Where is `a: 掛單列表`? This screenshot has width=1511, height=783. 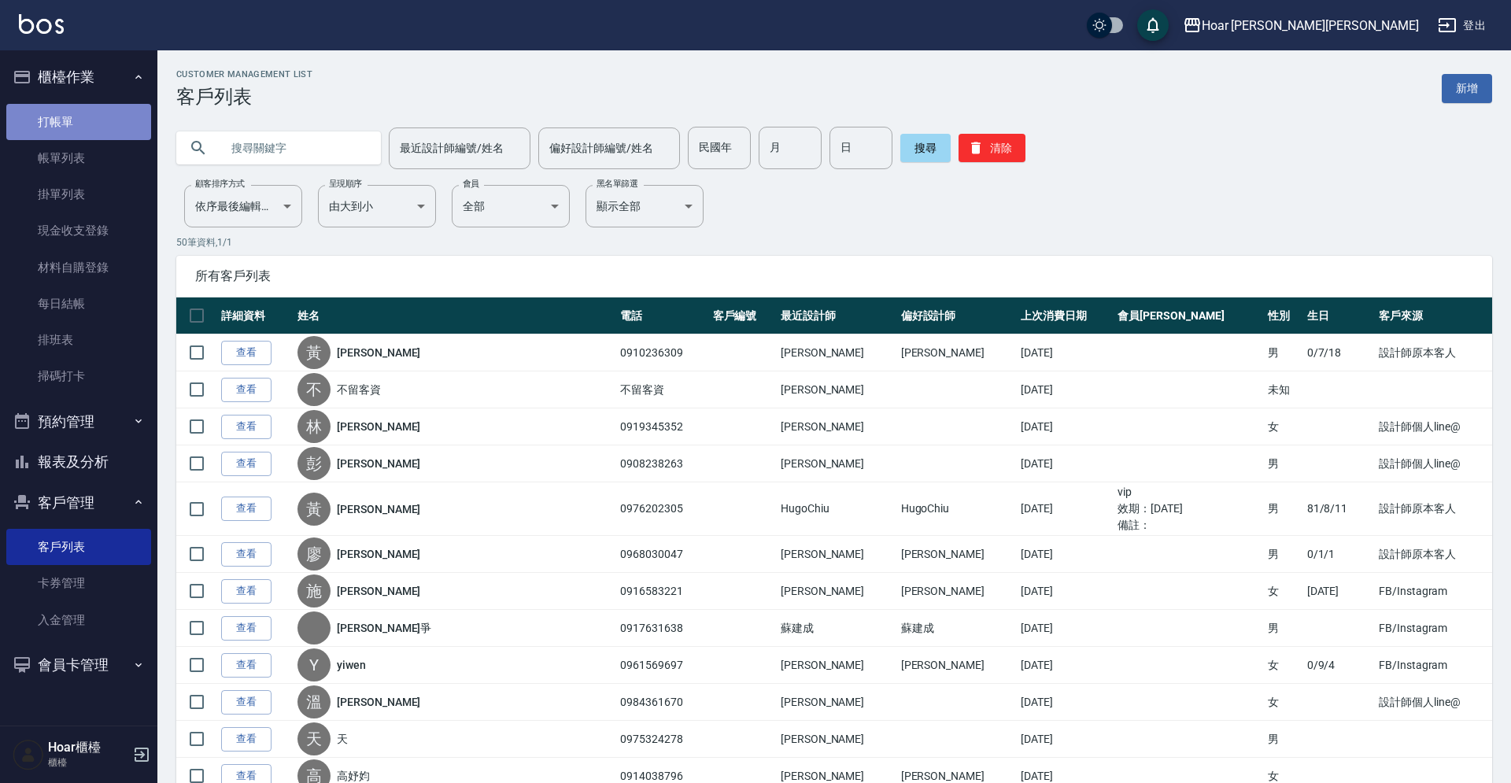 a: 掛單列表 is located at coordinates (79, 194).